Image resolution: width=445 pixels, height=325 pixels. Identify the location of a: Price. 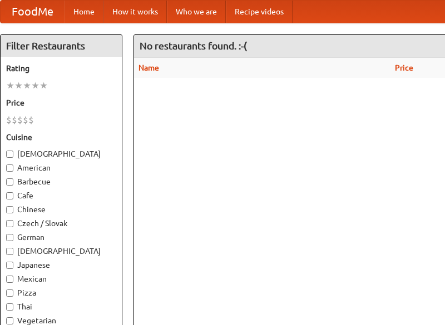
(403, 68).